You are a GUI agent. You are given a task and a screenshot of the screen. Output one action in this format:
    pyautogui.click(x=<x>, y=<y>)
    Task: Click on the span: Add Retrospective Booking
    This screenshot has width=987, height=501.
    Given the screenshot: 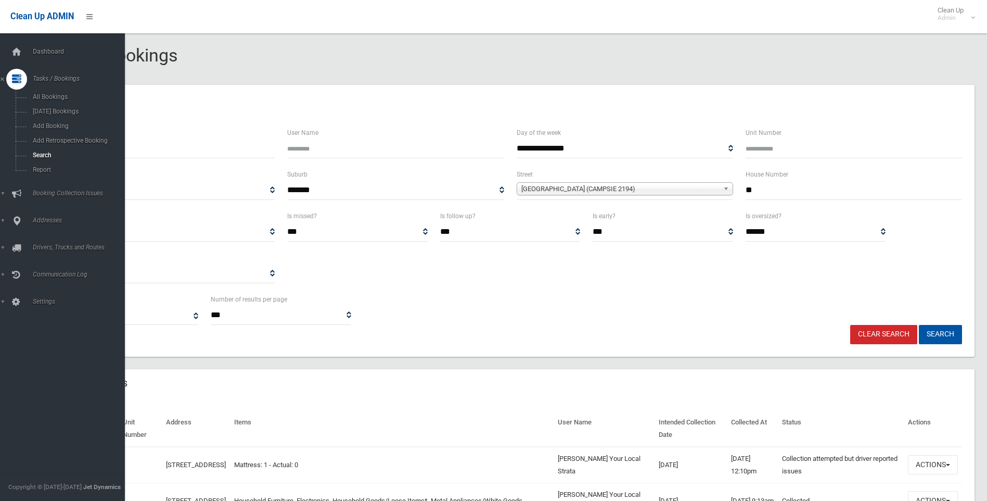 What is the action you would take?
    pyautogui.click(x=77, y=141)
    